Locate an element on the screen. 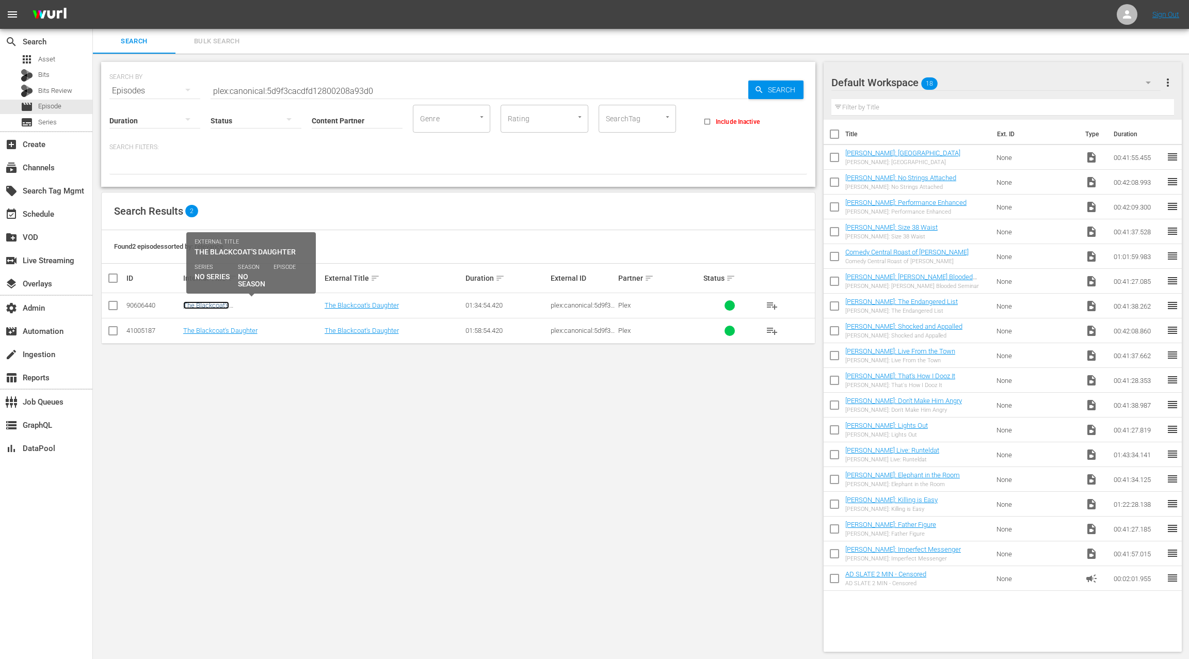  div: Status is located at coordinates (730, 278).